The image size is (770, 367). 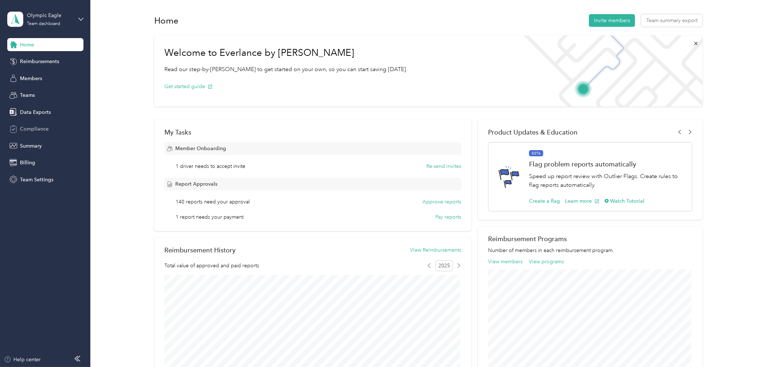 I want to click on button: Team summary export, so click(x=671, y=20).